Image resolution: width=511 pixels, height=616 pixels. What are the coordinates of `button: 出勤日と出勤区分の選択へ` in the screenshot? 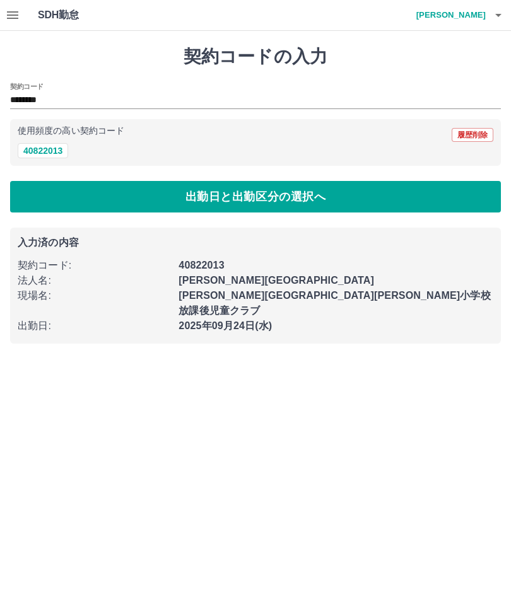 It's located at (255, 197).